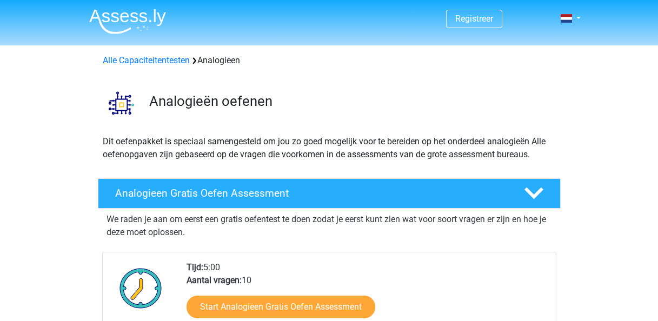  I want to click on a: Start Analogieen Gratis Oefen Assessment, so click(281, 307).